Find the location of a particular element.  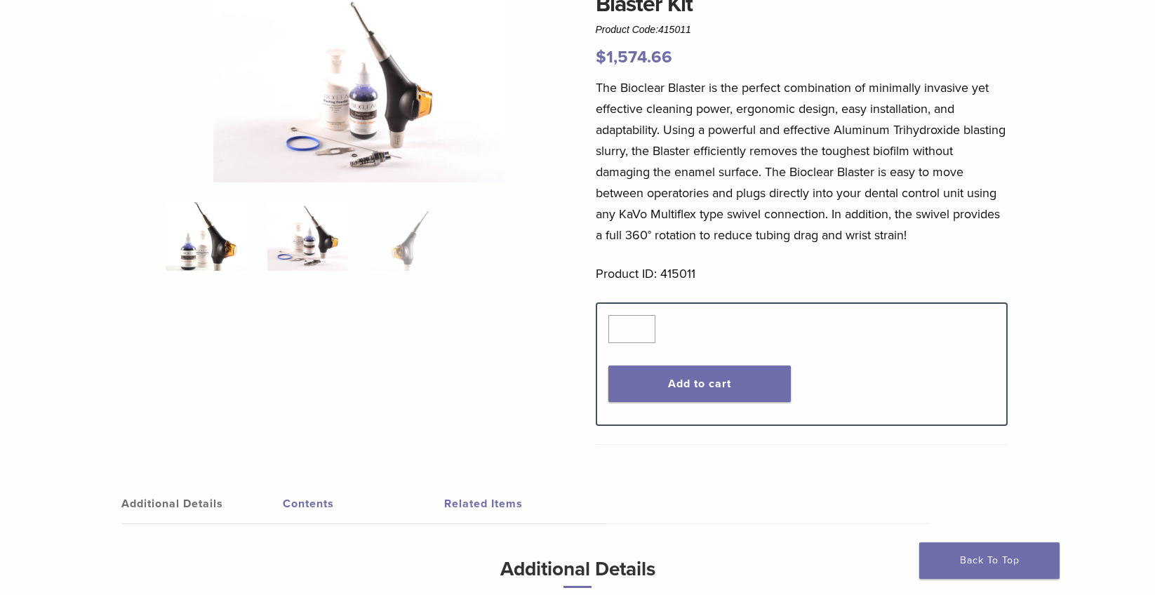

img: Blaster Kit - Image 2 is located at coordinates (307, 236).